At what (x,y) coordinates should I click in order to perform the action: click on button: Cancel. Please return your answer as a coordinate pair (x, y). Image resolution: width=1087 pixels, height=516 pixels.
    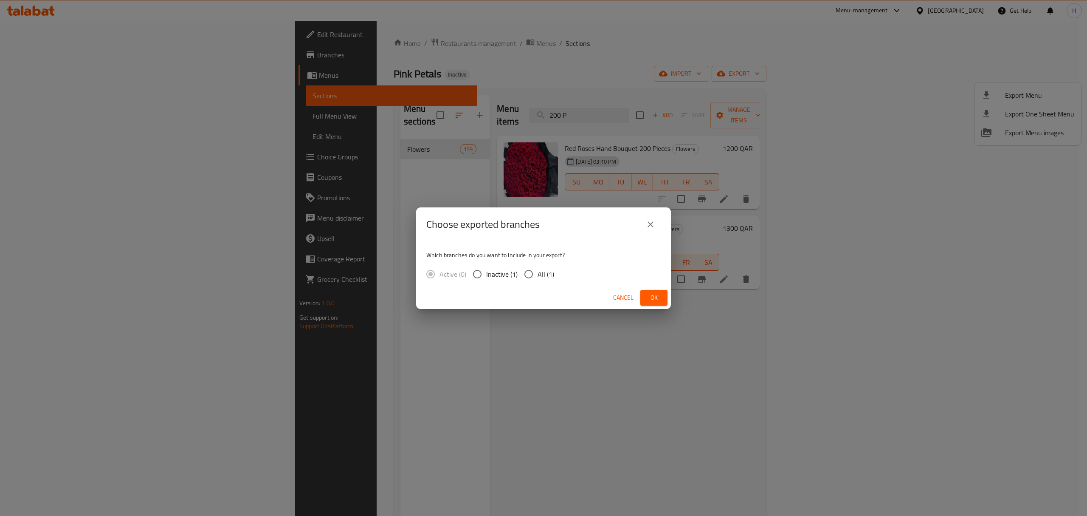
    Looking at the image, I should click on (623, 297).